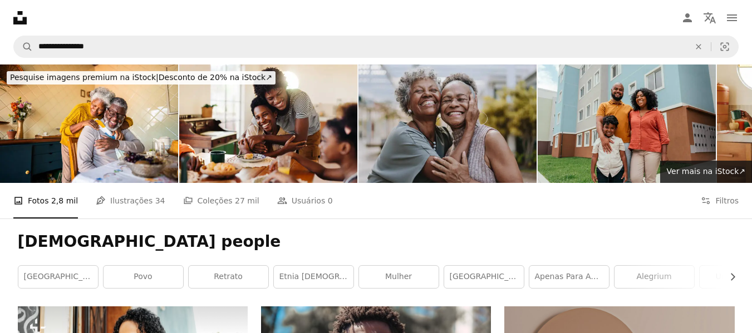 The width and height of the screenshot is (752, 333). What do you see at coordinates (247, 201) in the screenshot?
I see `span: 27 mil` at bounding box center [247, 201].